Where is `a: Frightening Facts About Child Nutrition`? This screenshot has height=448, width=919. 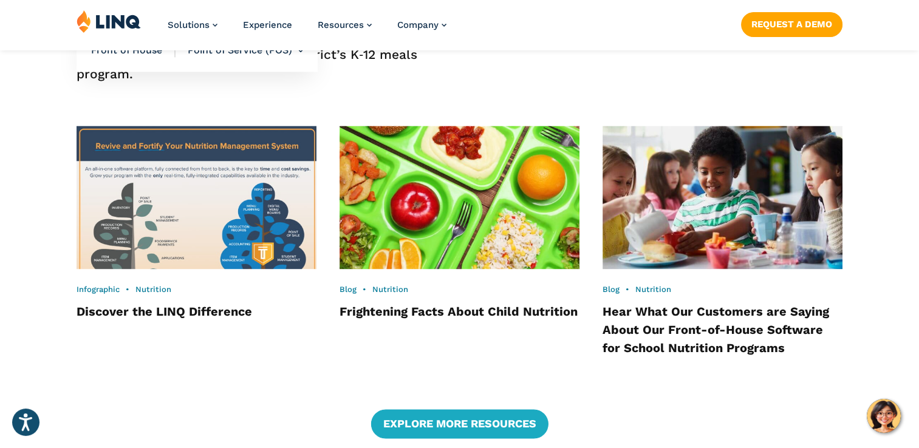
a: Frightening Facts About Child Nutrition is located at coordinates (459, 312).